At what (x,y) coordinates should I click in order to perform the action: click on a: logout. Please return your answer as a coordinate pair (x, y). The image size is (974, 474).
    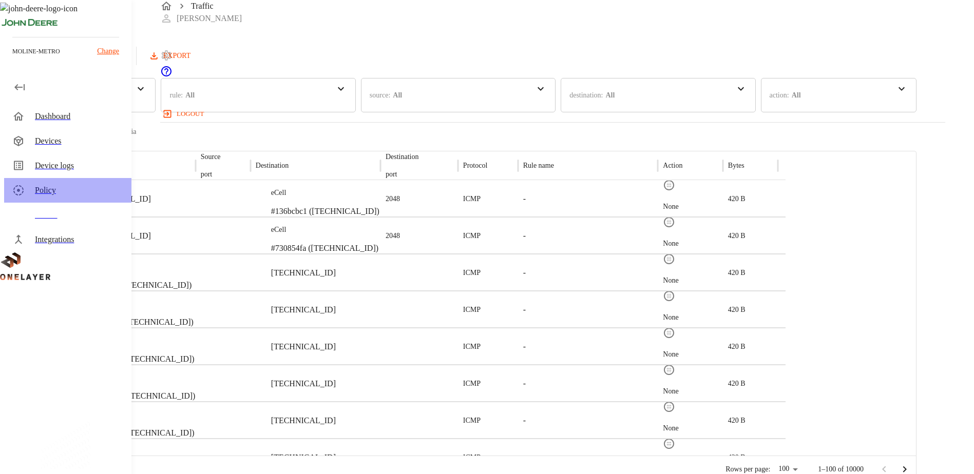
    Looking at the image, I should click on (552, 114).